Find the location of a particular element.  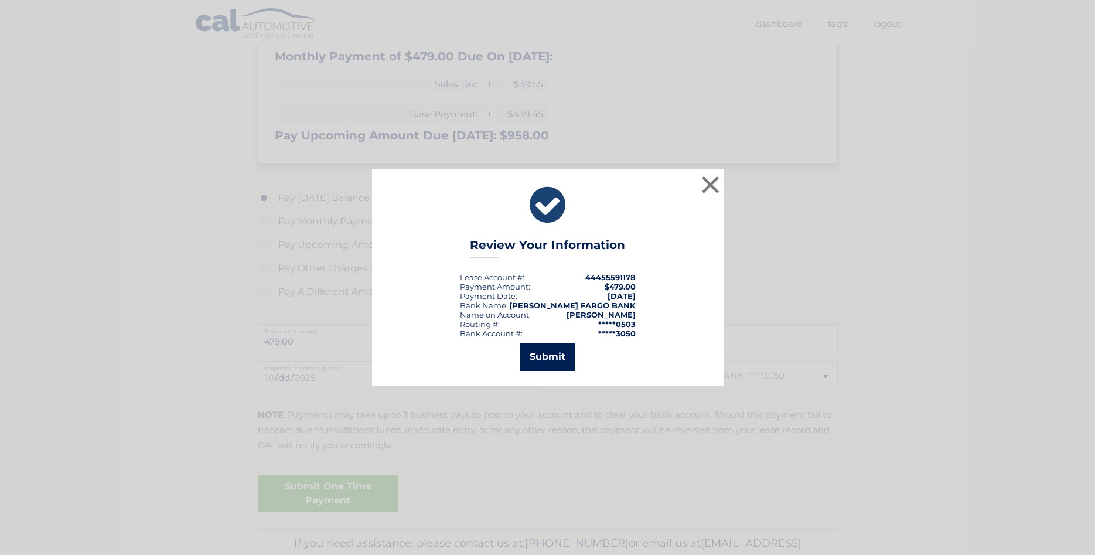

span: Payment Date is located at coordinates (487, 296).